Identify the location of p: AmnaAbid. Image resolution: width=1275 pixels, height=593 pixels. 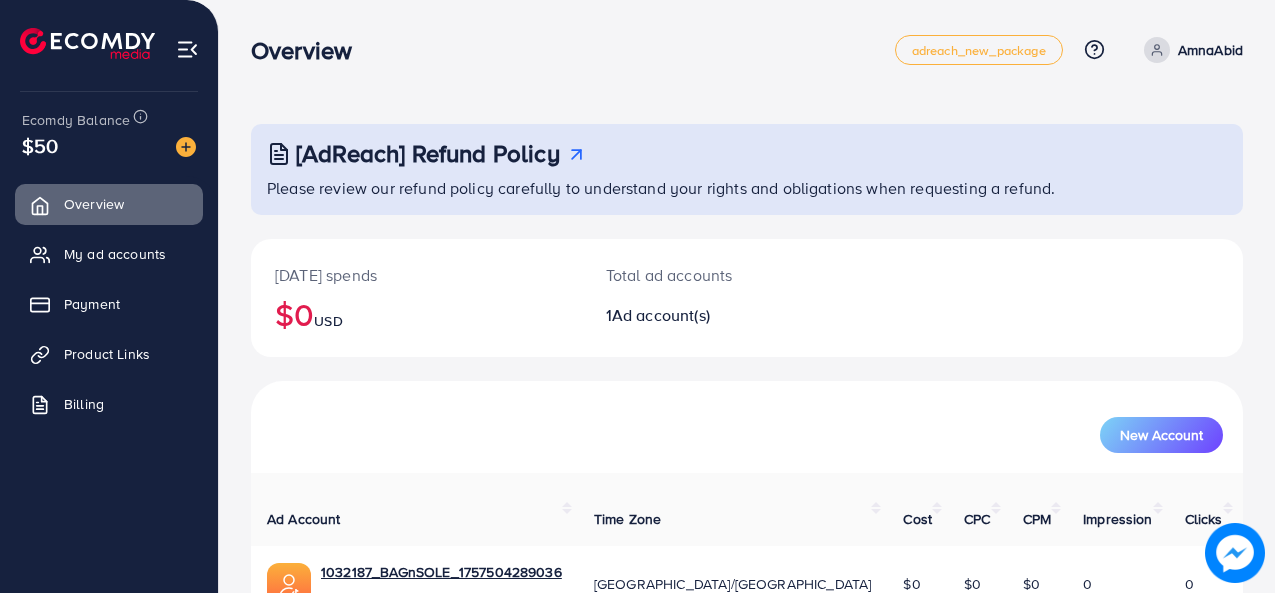
(1210, 50).